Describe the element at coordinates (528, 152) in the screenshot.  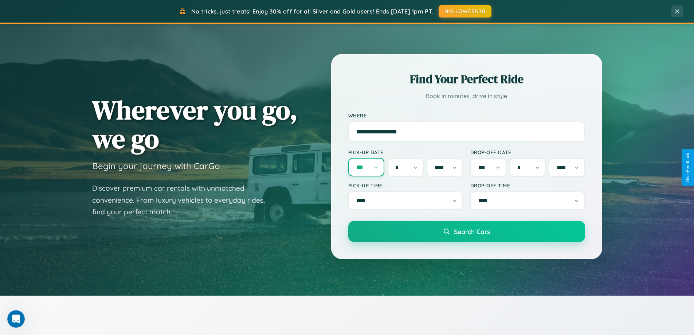
I see `label: Drop-off Date` at that location.